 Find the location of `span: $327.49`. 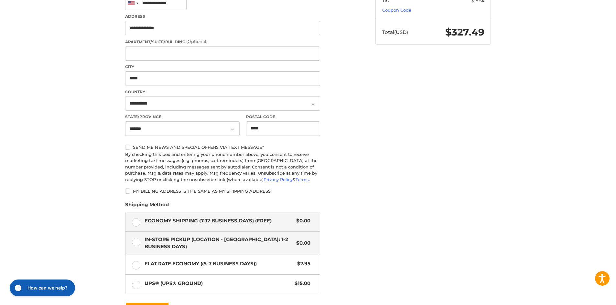

span: $327.49 is located at coordinates (464, 32).